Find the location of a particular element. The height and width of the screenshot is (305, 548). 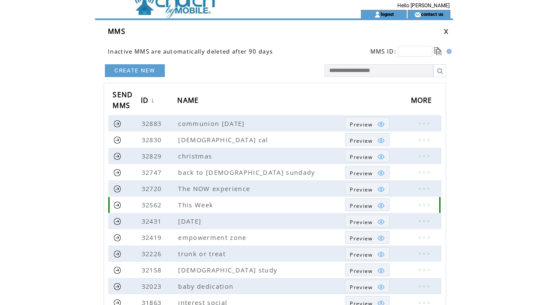

img: account_icon.gif is located at coordinates (377, 15).